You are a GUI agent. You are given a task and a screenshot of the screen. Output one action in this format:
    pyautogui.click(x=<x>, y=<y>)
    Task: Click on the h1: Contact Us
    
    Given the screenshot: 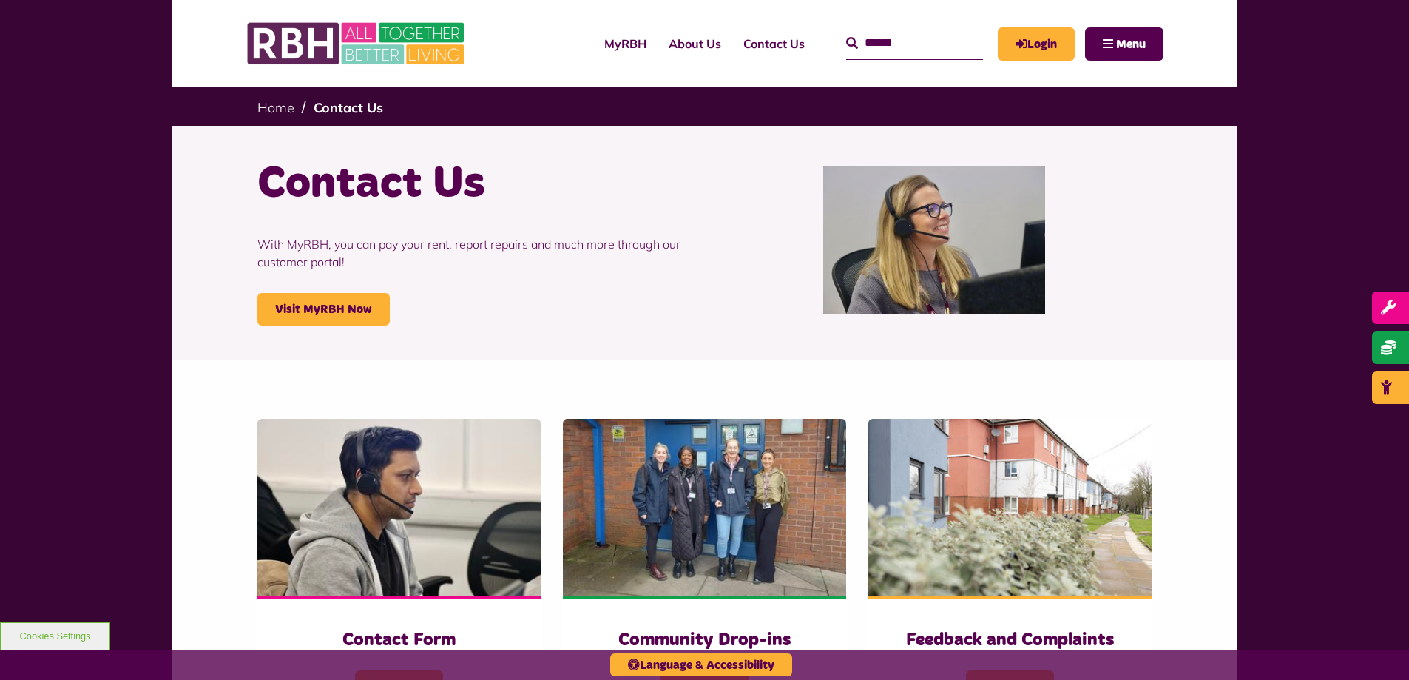 What is the action you would take?
    pyautogui.click(x=476, y=184)
    